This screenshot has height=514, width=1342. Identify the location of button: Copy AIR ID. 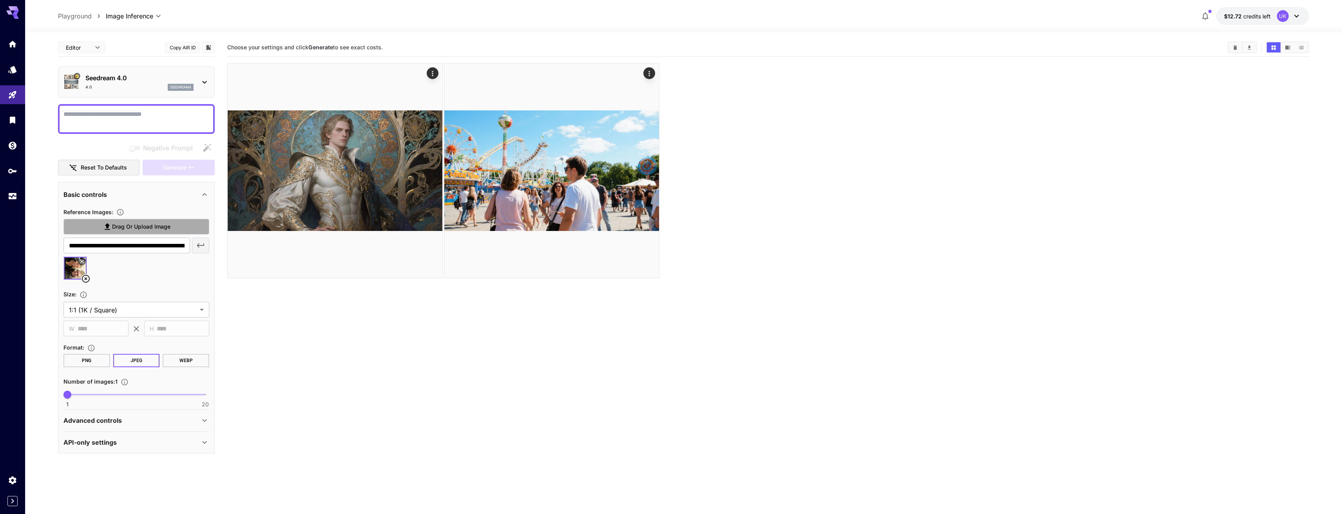
(183, 47).